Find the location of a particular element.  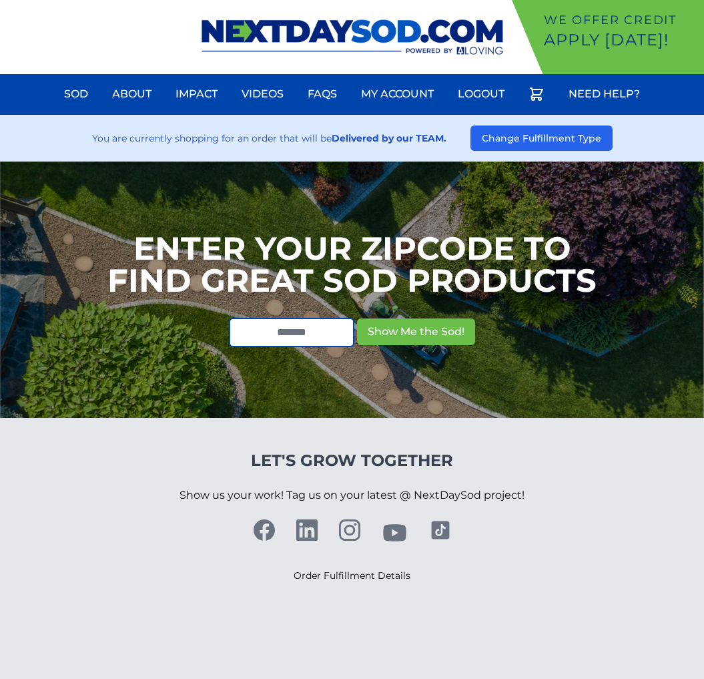

button: Change Fulfillment Type is located at coordinates (541, 138).